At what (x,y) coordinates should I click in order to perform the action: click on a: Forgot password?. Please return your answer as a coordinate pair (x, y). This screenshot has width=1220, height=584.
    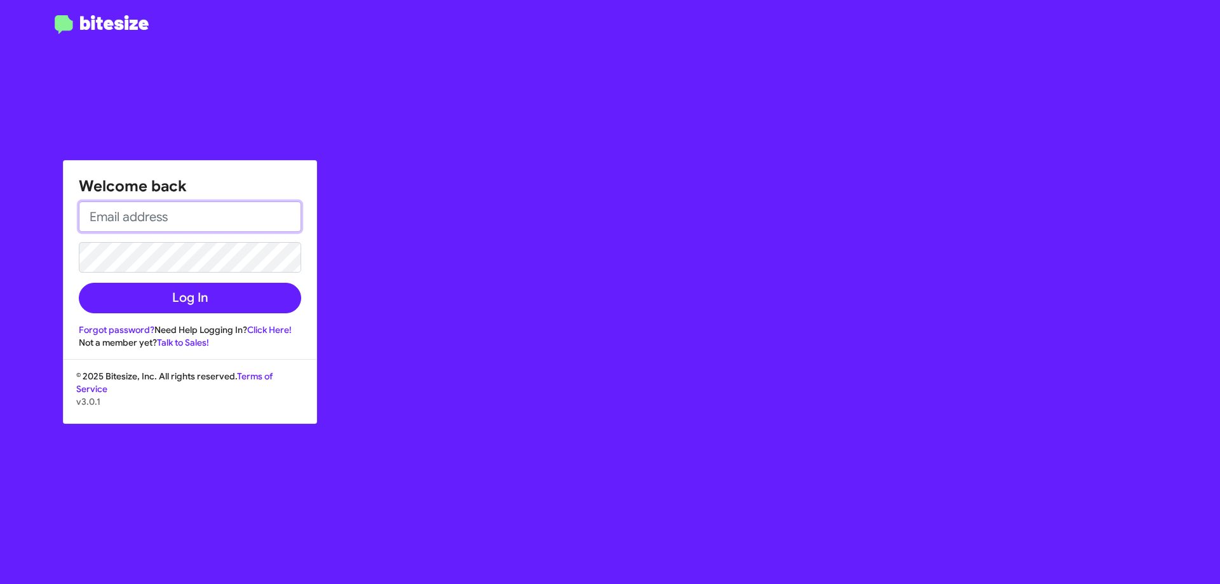
    Looking at the image, I should click on (116, 330).